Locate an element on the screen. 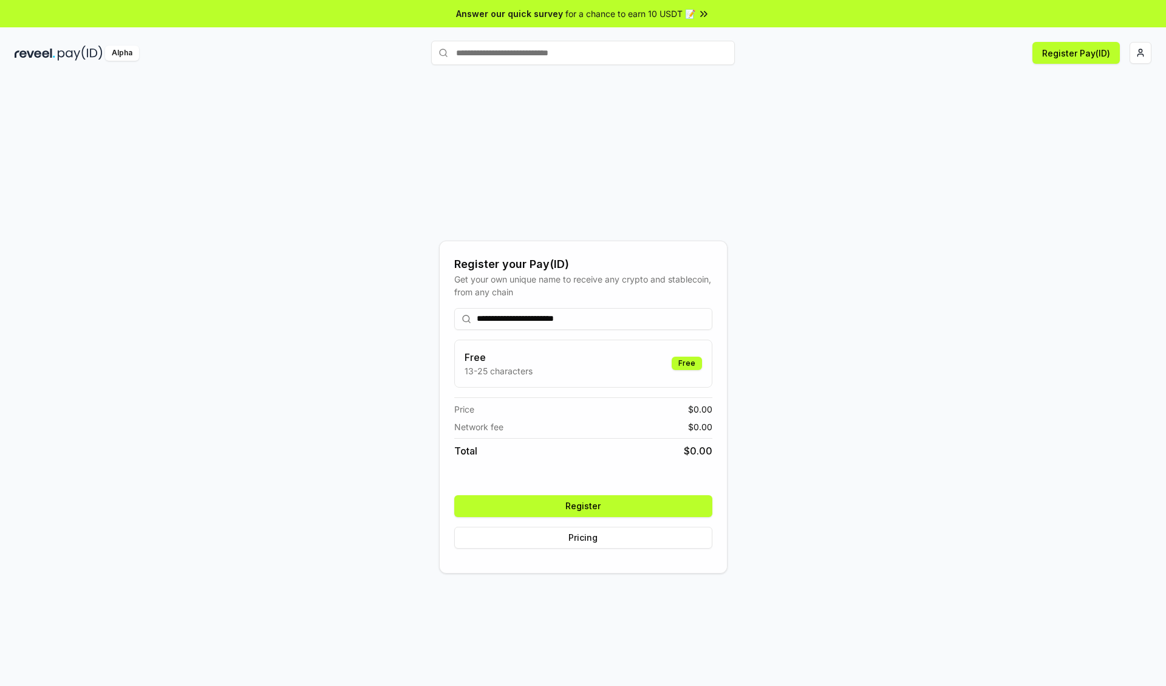 The width and height of the screenshot is (1166, 686). img: reveel_dark is located at coordinates (35, 53).